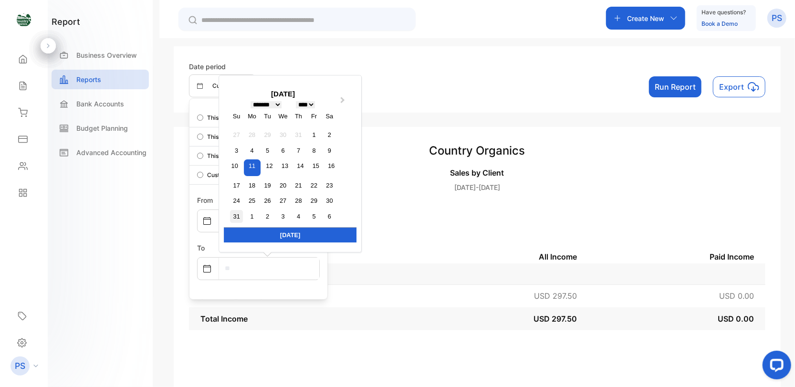 This screenshot has height=387, width=795. I want to click on div: Choose Saturday, August 2nd, 2025, so click(329, 135).